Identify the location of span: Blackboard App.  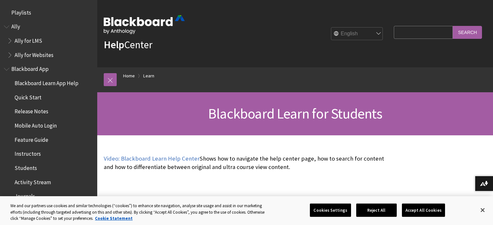
(30, 68).